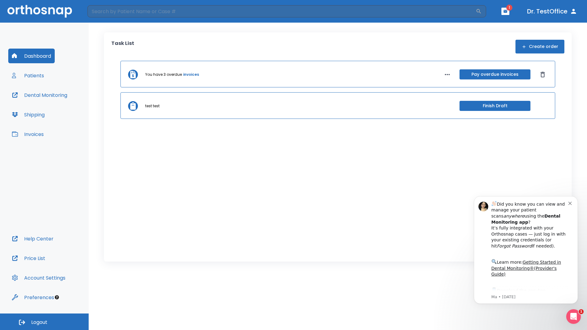 Image resolution: width=587 pixels, height=330 pixels. What do you see at coordinates (59, 84) in the screenshot?
I see `a: (Provider's Guide)` at bounding box center [59, 84].